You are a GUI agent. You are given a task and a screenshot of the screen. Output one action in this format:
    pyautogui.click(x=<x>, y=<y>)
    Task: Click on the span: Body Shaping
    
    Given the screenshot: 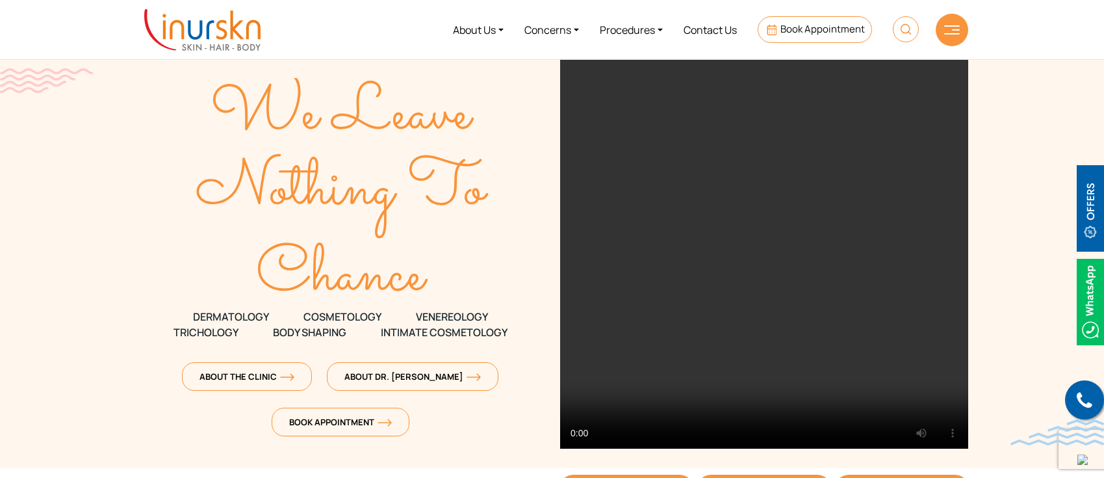 What is the action you would take?
    pyautogui.click(x=309, y=332)
    